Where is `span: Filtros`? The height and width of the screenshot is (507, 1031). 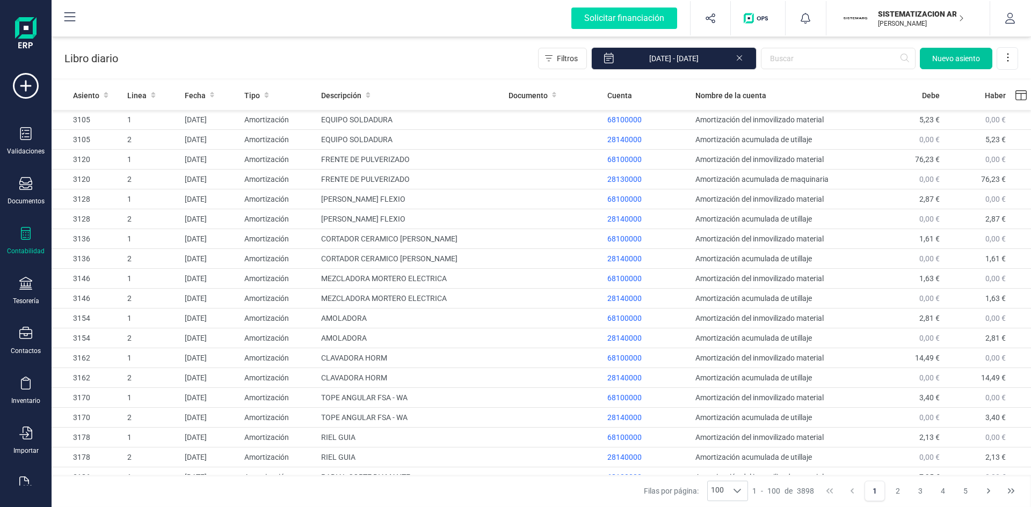 span: Filtros is located at coordinates (567, 59).